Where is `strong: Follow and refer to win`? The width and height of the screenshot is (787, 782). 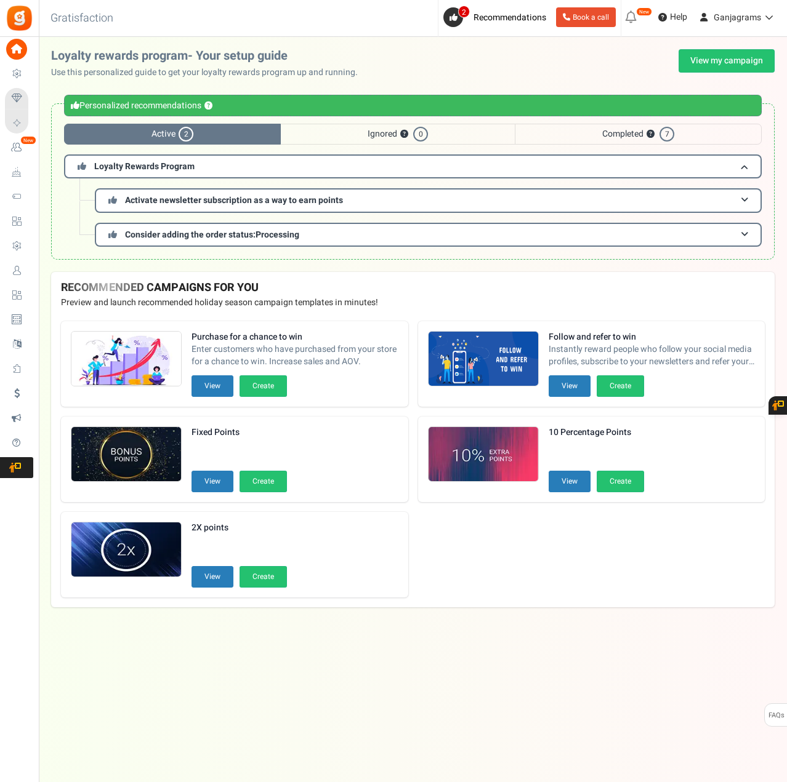 strong: Follow and refer to win is located at coordinates (652, 337).